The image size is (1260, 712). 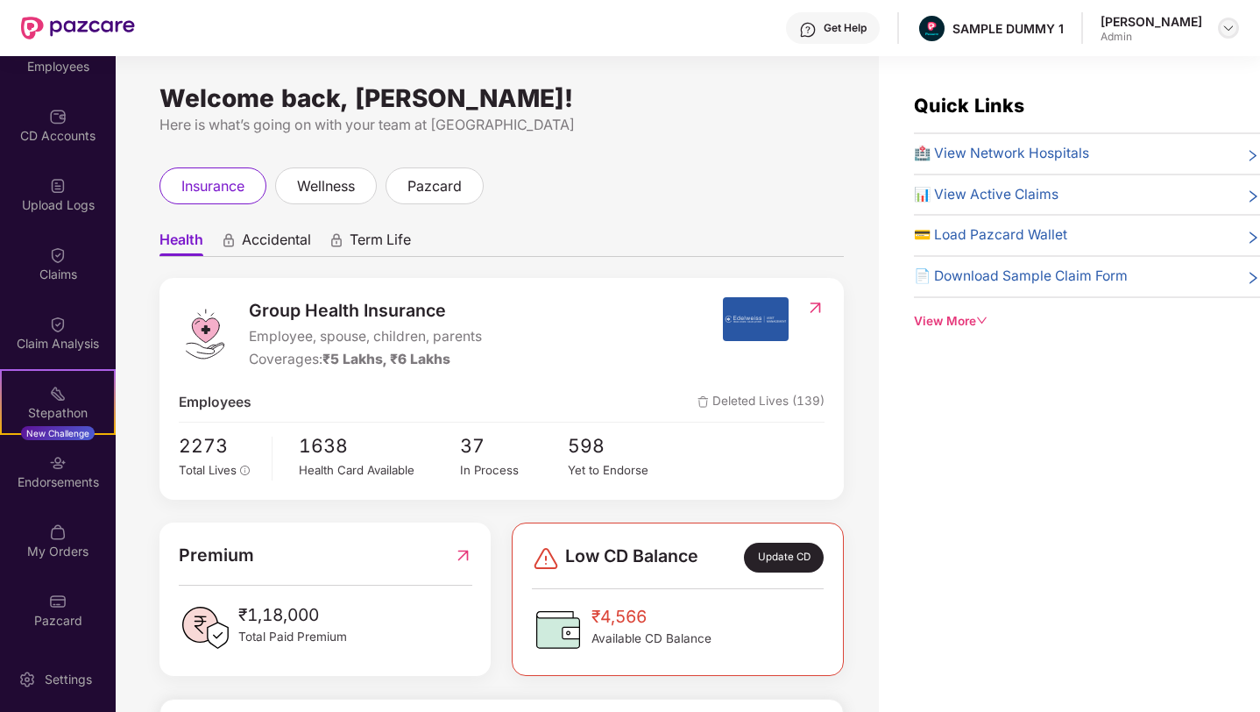 I want to click on span: Total Paid Premium, so click(x=293, y=636).